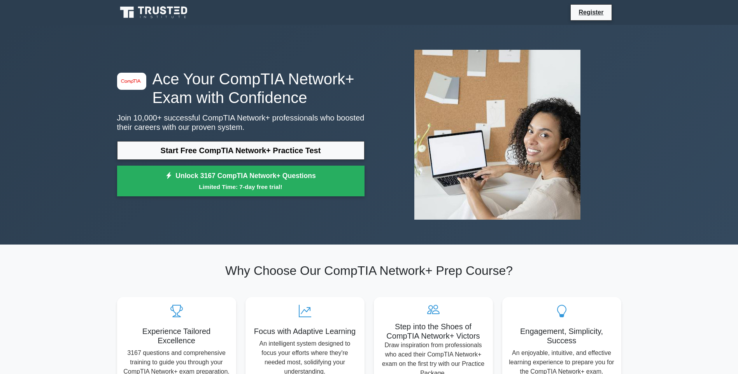 Image resolution: width=738 pixels, height=374 pixels. Describe the element at coordinates (241, 187) in the screenshot. I see `small: Limited Time: 7-day free trial!` at that location.